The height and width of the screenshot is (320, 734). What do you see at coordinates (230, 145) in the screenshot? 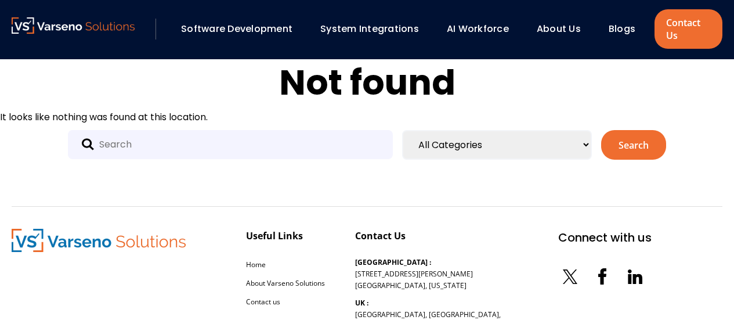
I see `input: Search` at bounding box center [230, 145].